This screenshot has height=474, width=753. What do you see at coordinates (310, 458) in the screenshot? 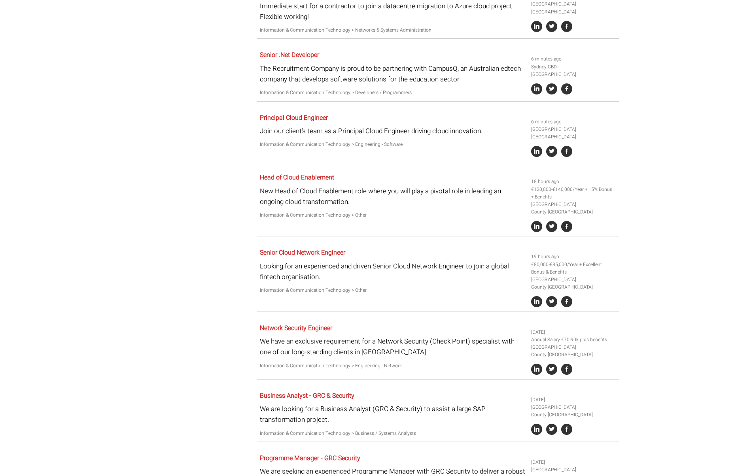
I see `a: Programme Manager - GRC Security` at bounding box center [310, 458].